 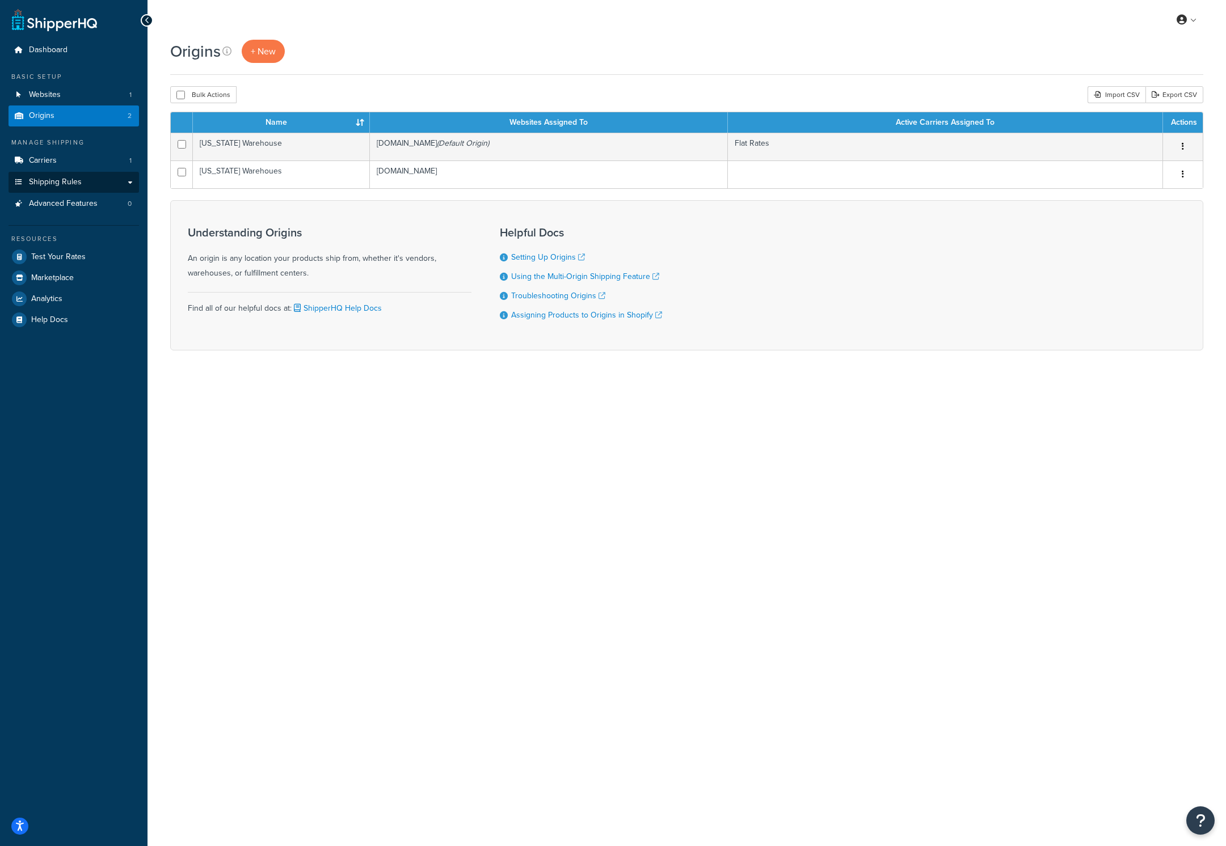 I want to click on span: Shipping Rules, so click(x=55, y=182).